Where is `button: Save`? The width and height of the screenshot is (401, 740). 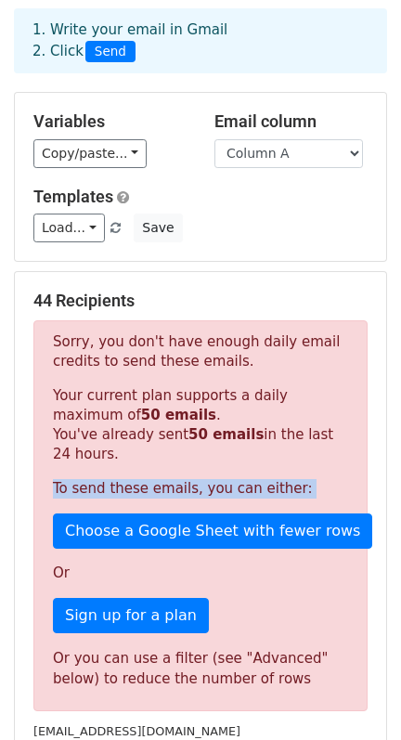 button: Save is located at coordinates (158, 228).